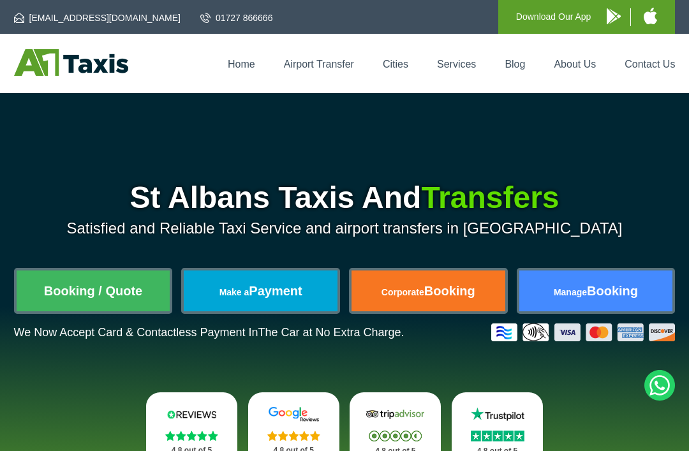 The height and width of the screenshot is (451, 689). Describe the element at coordinates (553, 17) in the screenshot. I see `p: Download Our App` at that location.